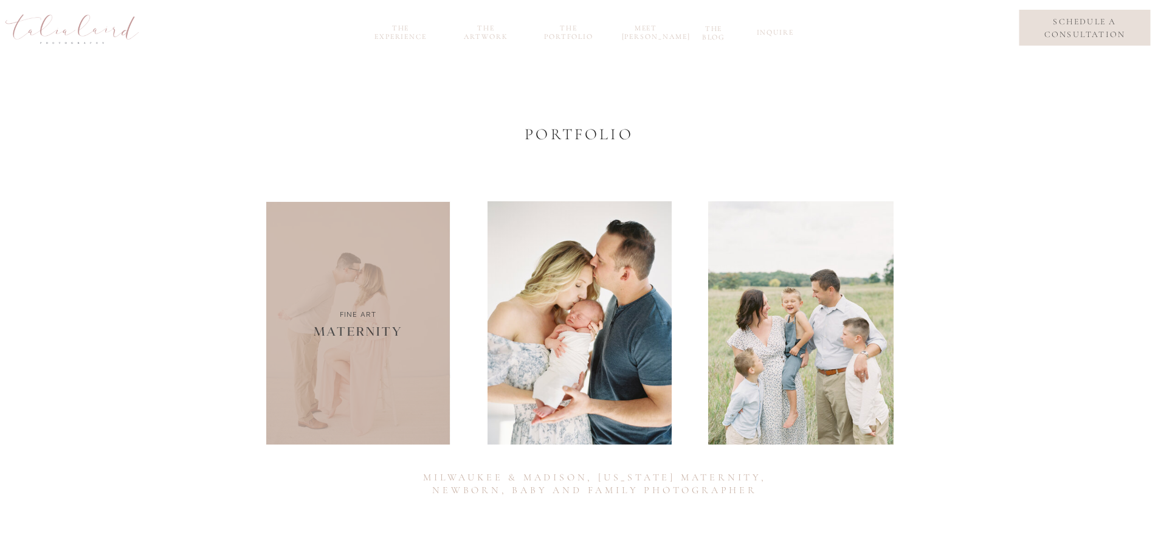 The image size is (1158, 554). I want to click on nav: the experience, so click(401, 30).